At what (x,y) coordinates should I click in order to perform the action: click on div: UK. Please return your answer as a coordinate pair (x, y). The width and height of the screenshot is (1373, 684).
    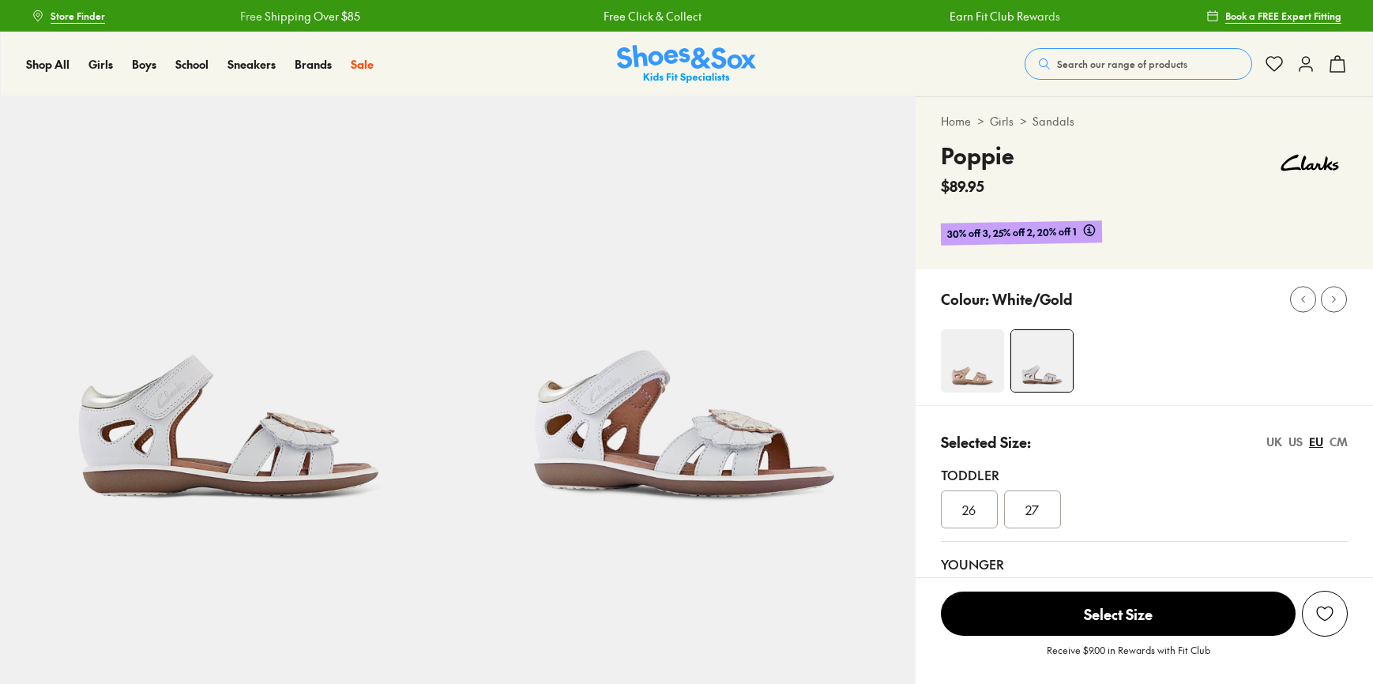
    Looking at the image, I should click on (1275, 442).